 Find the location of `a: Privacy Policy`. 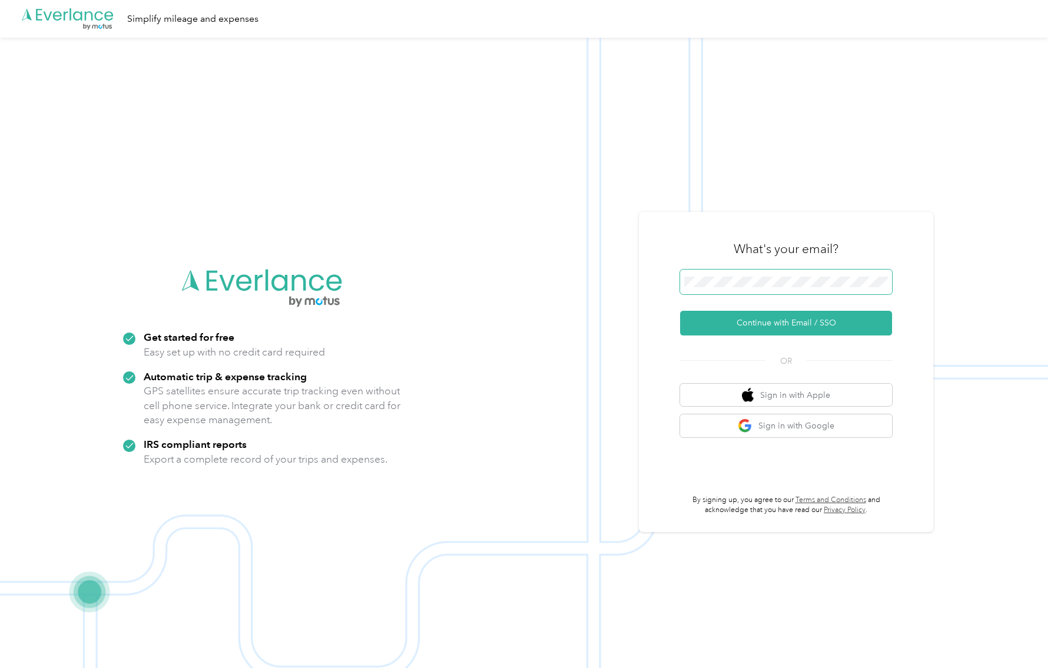

a: Privacy Policy is located at coordinates (844, 510).